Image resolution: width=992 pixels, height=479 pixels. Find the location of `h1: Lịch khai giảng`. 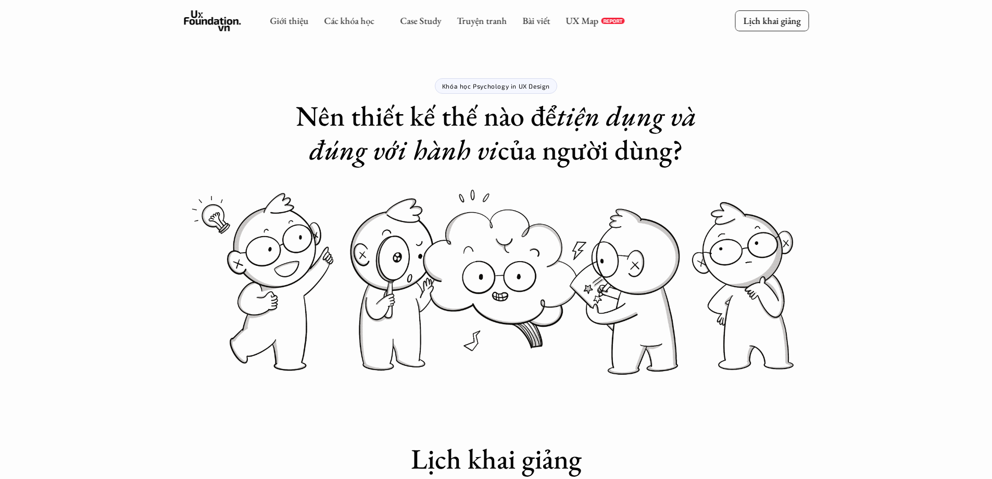

h1: Lịch khai giảng is located at coordinates (496, 458).